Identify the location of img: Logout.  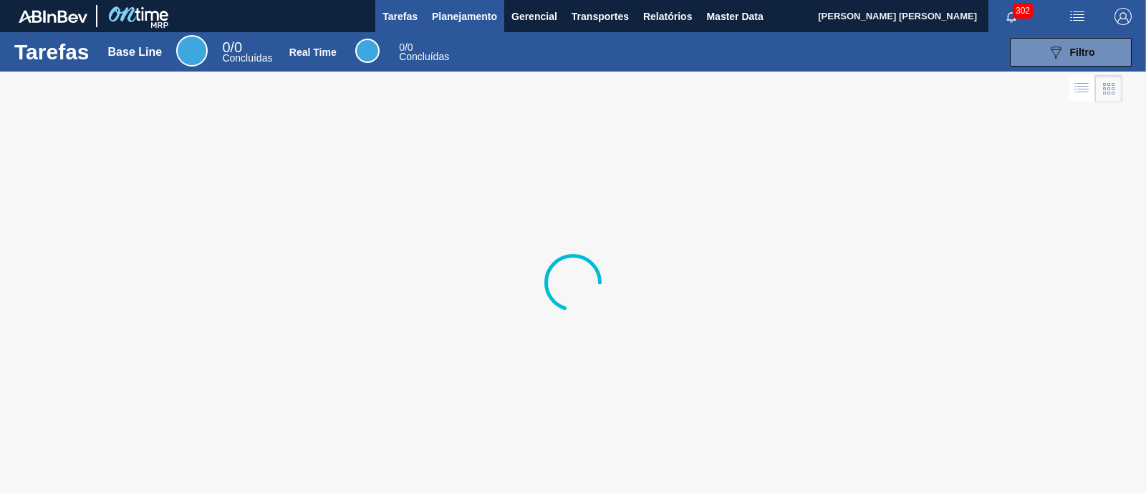
(1123, 16).